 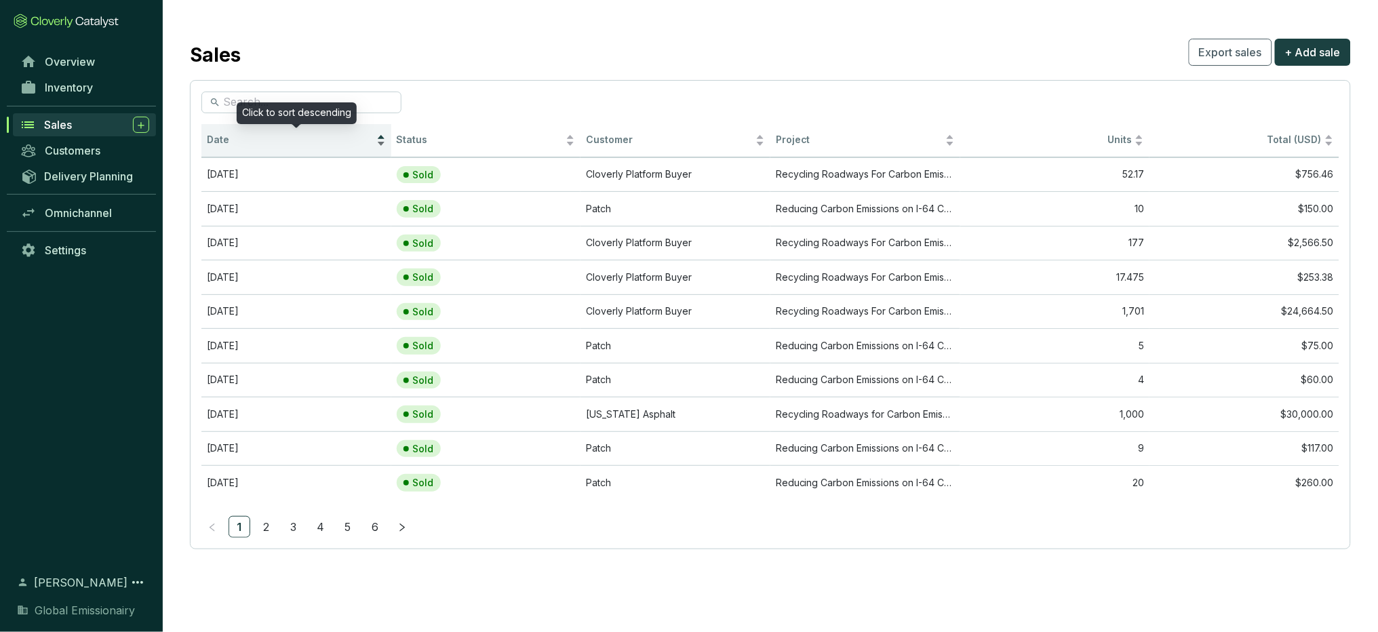 What do you see at coordinates (1055, 345) in the screenshot?
I see `td: 5` at bounding box center [1055, 345].